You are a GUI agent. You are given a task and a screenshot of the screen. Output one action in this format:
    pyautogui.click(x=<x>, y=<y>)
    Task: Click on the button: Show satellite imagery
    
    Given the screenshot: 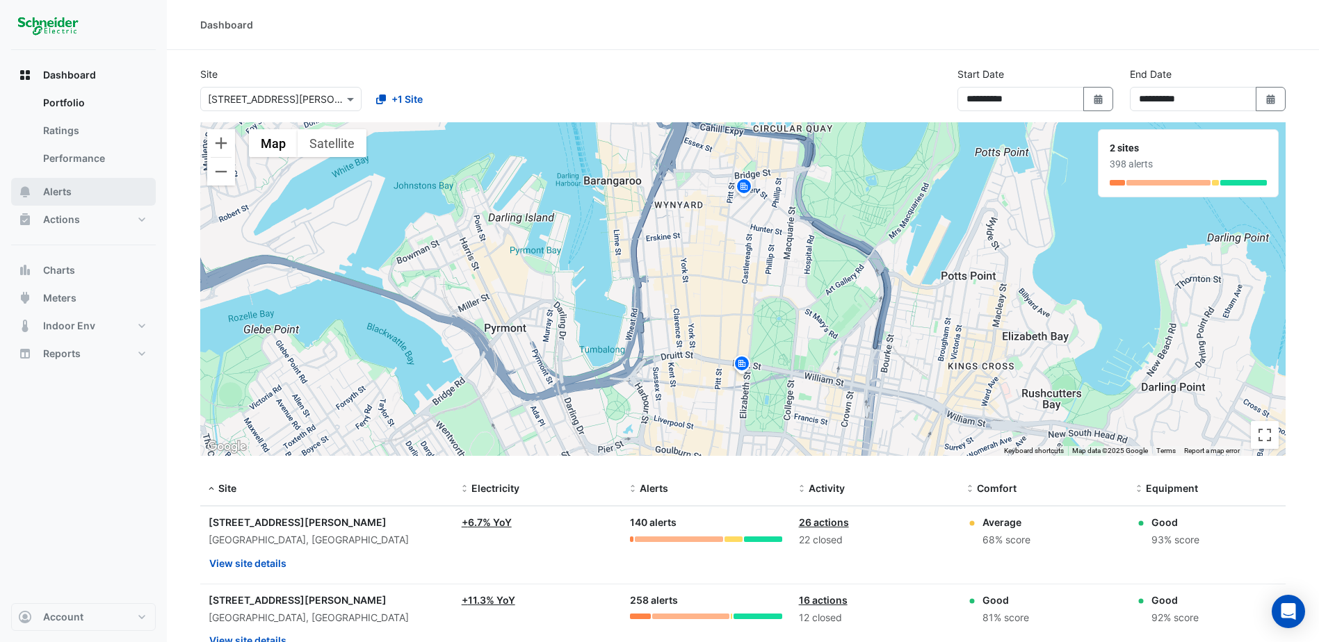 What is the action you would take?
    pyautogui.click(x=332, y=143)
    